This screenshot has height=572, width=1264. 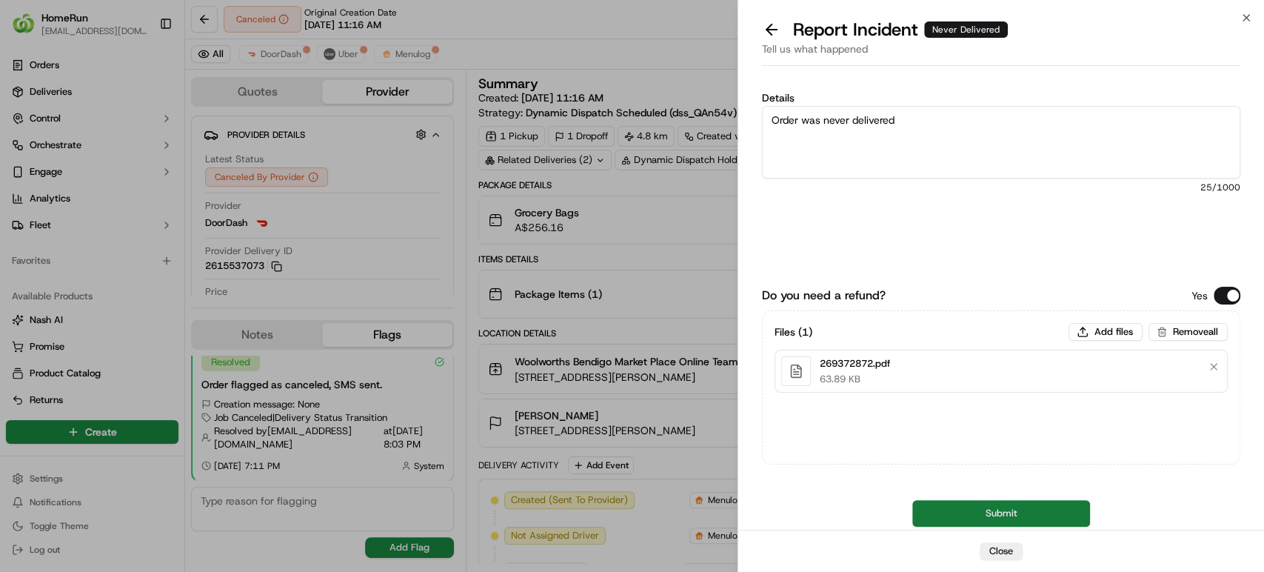 What do you see at coordinates (901, 30) in the screenshot?
I see `p: Report Incident` at bounding box center [901, 30].